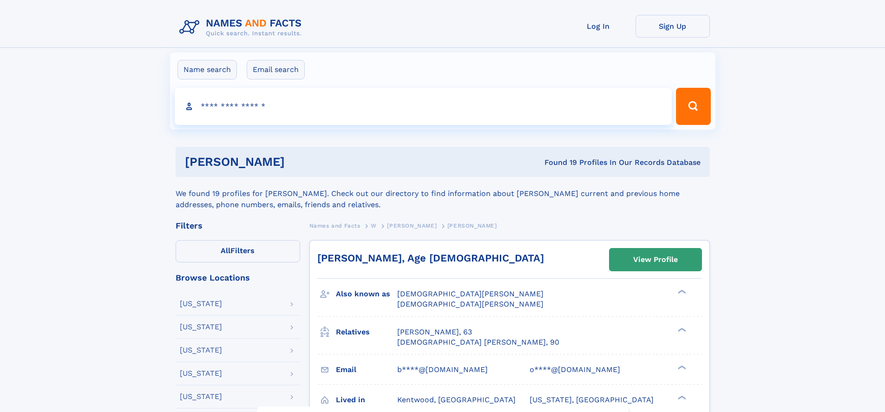 This screenshot has height=412, width=885. What do you see at coordinates (557, 163) in the screenshot?
I see `div: Found 19 Profiles In Our Records Database` at bounding box center [557, 163].